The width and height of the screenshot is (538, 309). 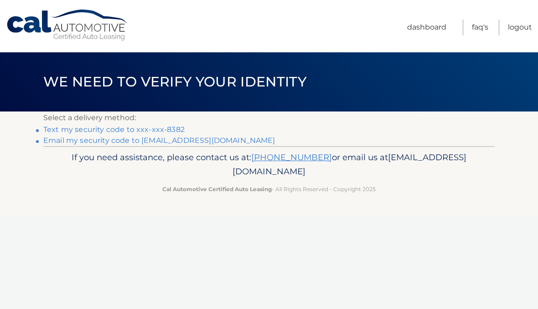 I want to click on p: - All Rights Reserved - Copyright 2025, so click(x=269, y=189).